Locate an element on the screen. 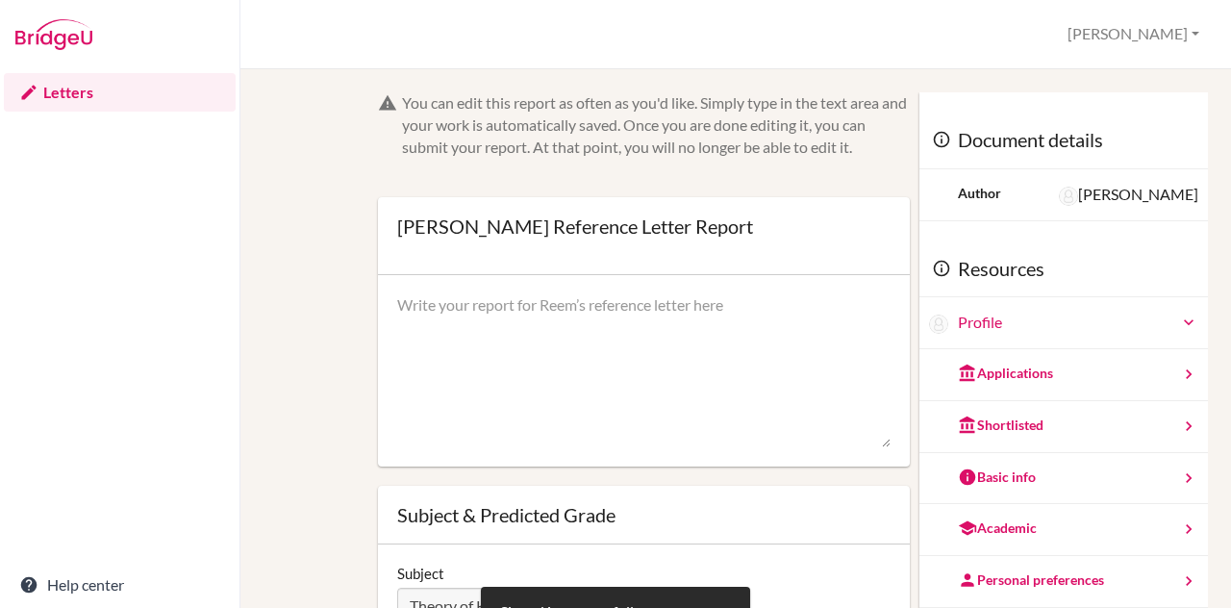 The width and height of the screenshot is (1231, 608). img: Bridge-U is located at coordinates (54, 35).